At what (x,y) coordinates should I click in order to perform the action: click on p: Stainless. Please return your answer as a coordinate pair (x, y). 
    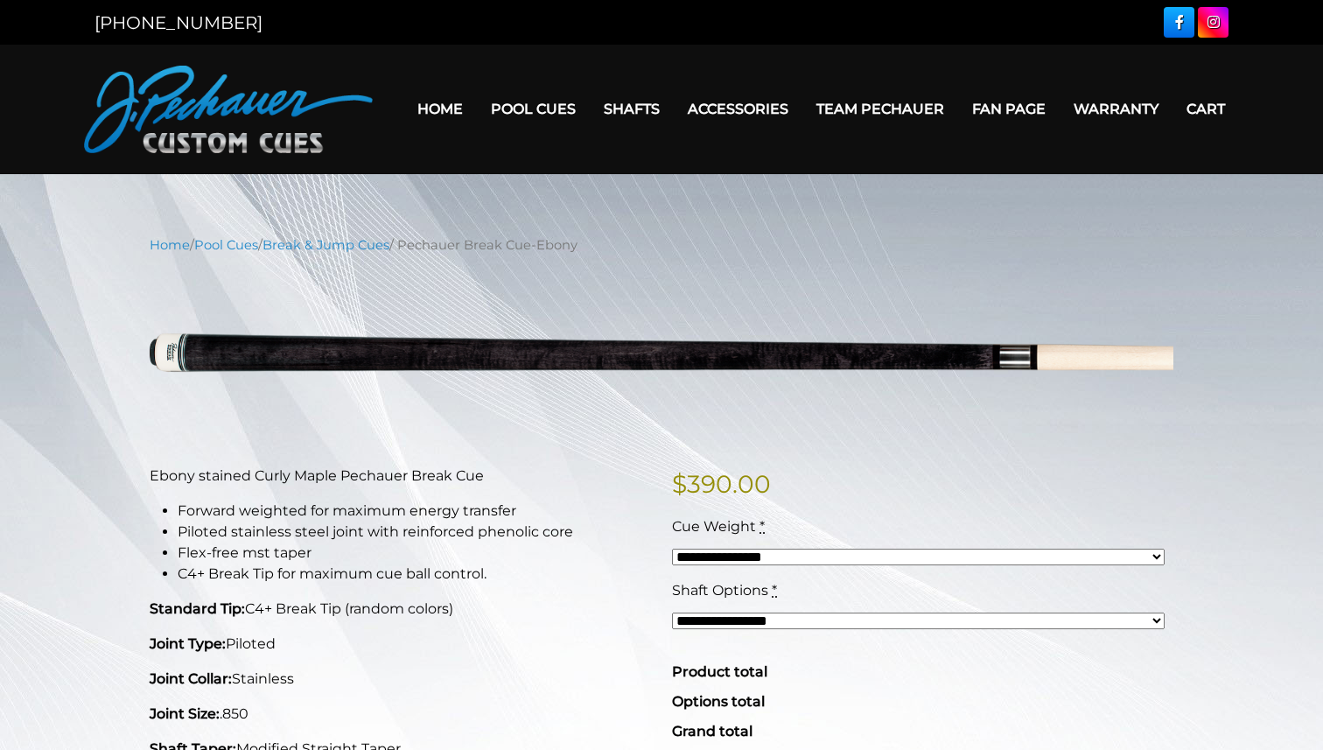
    Looking at the image, I should click on (400, 679).